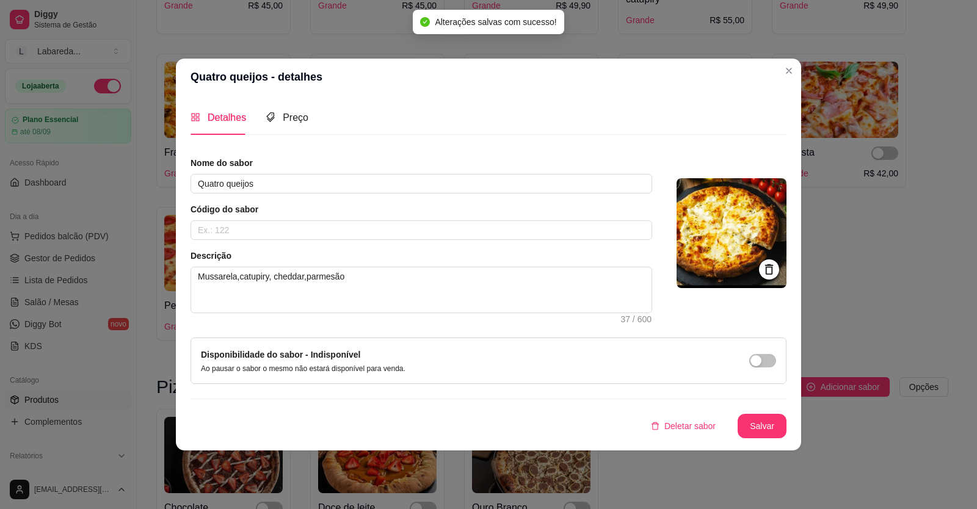 The image size is (977, 509). Describe the element at coordinates (732, 233) in the screenshot. I see `img: logo da loja` at that location.